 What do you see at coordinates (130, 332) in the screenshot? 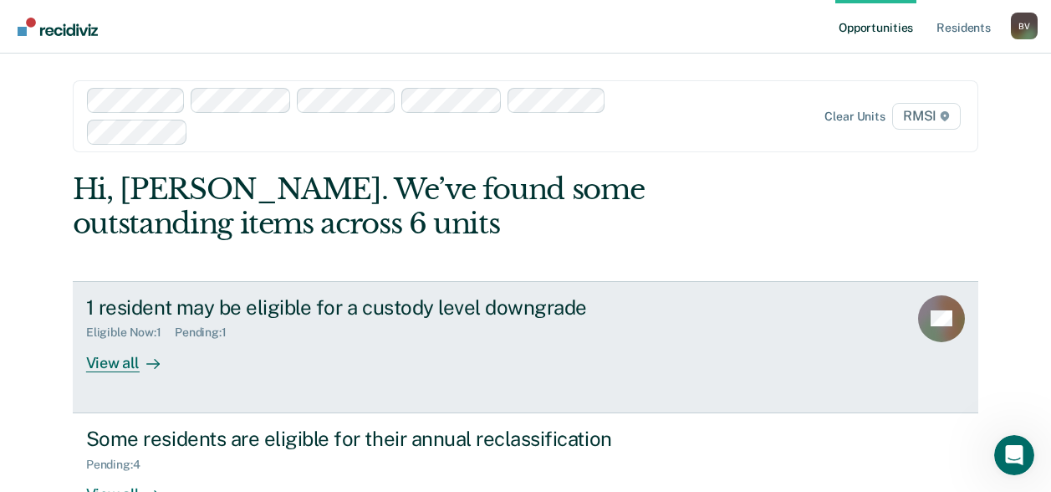
I see `div: Eligible Now : 1` at bounding box center [130, 332].